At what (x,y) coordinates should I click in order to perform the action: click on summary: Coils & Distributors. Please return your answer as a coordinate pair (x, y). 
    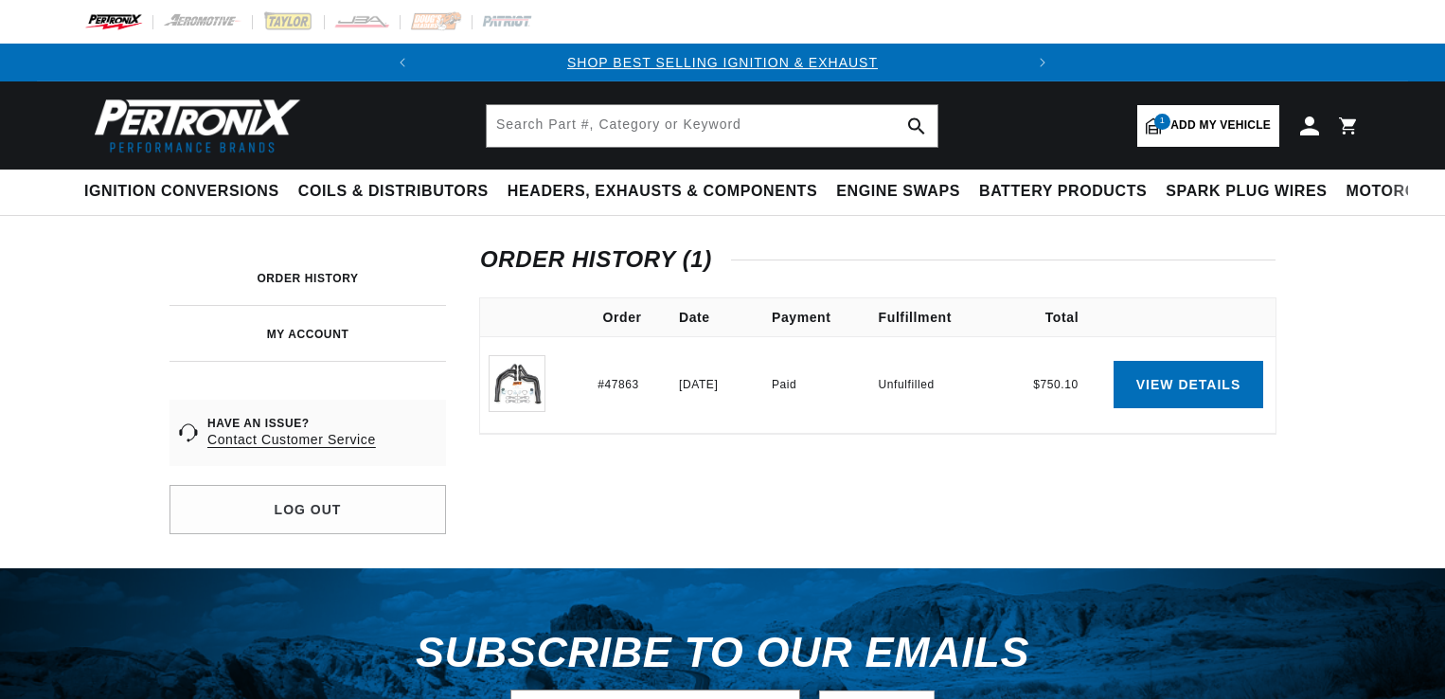
    Looking at the image, I should click on (393, 191).